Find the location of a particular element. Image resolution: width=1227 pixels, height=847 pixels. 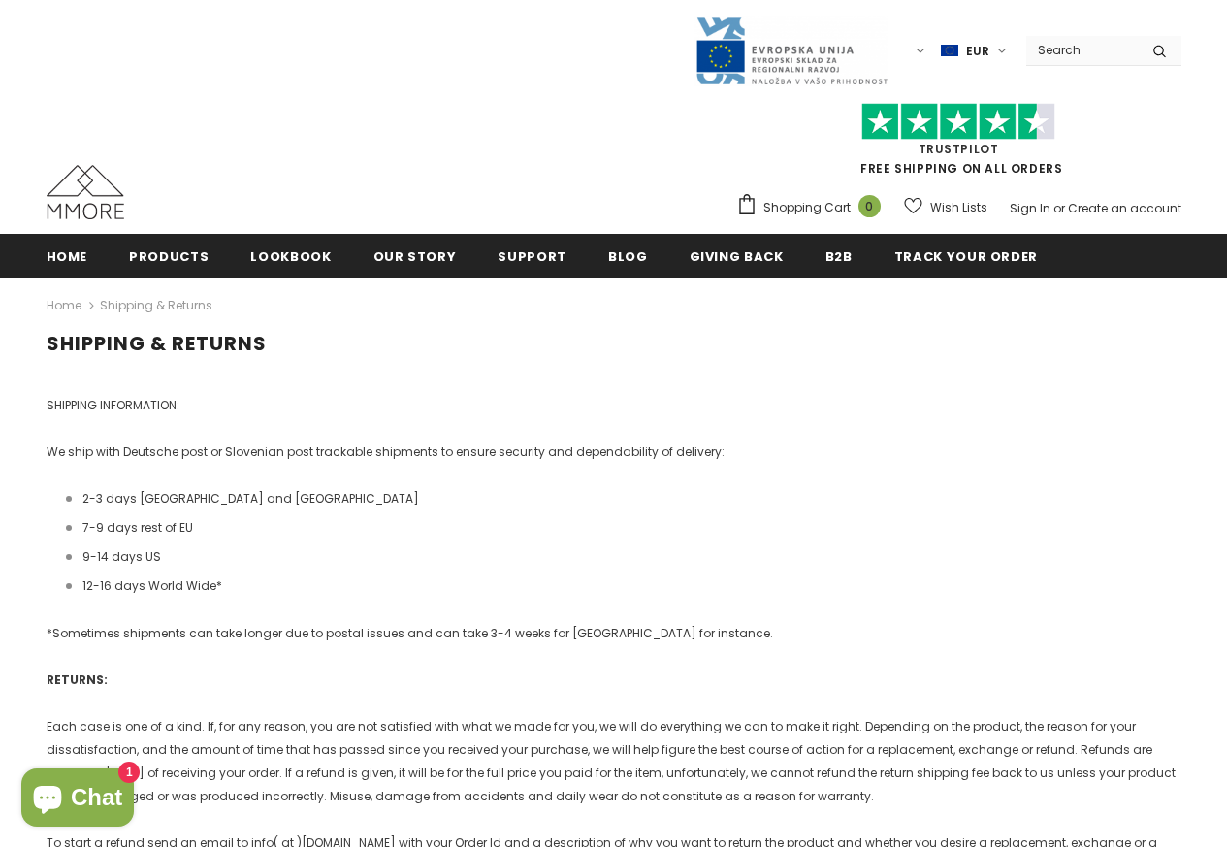

span: Home is located at coordinates (67, 256).